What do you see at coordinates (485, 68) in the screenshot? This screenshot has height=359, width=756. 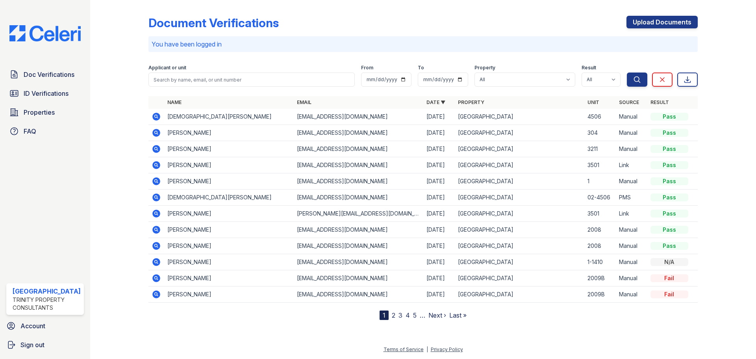 I see `label: Property` at bounding box center [485, 68].